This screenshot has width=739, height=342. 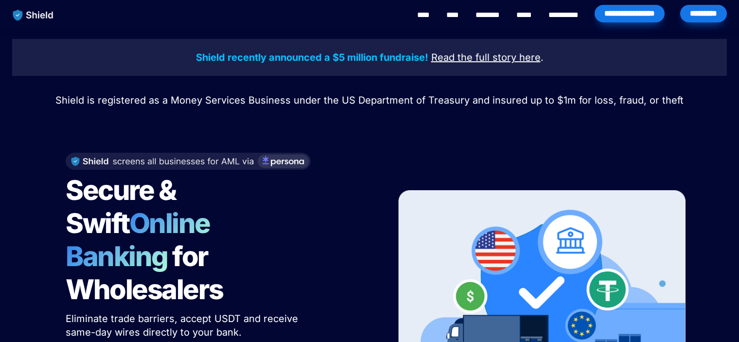 I want to click on span: Shield is registered as a Money Services Business under the US Department of Treasury and insured..., so click(x=369, y=100).